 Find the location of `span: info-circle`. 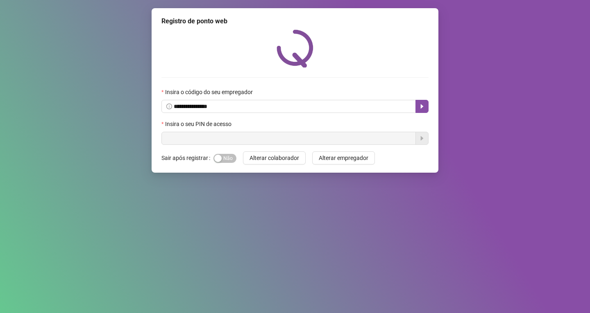

span: info-circle is located at coordinates (169, 106).